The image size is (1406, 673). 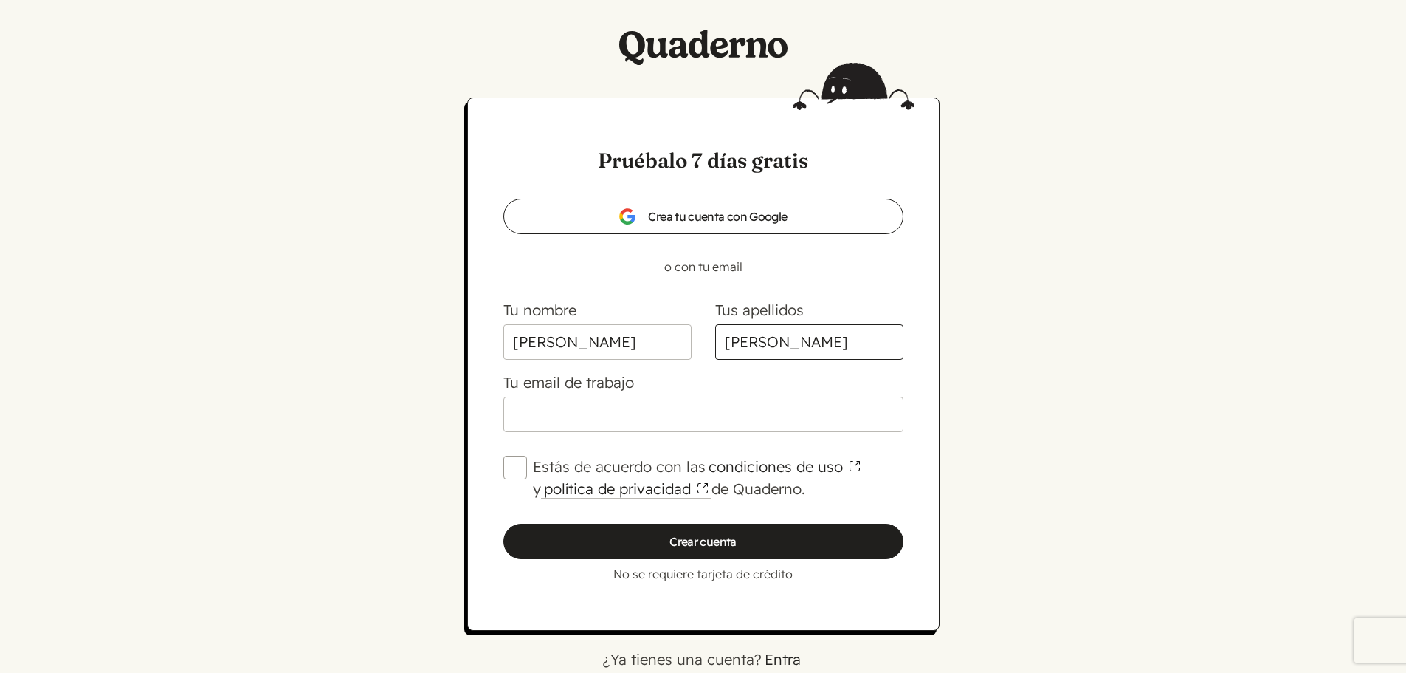 I want to click on span: Crea tu cuenta con Google, so click(x=703, y=216).